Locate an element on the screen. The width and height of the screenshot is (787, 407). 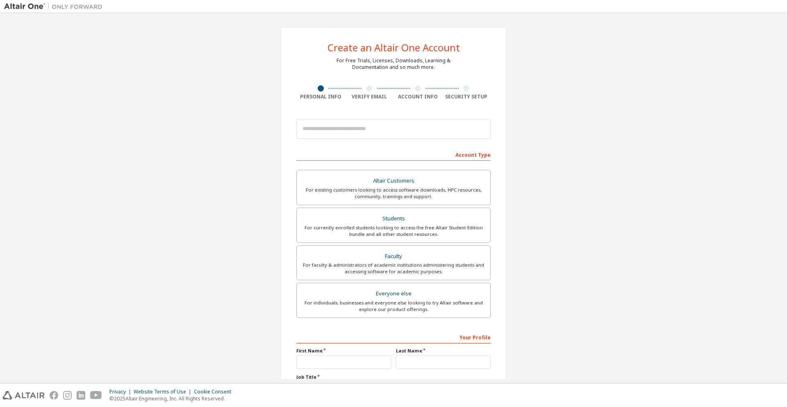
div: For currently enrolled students looking to access the free Altair Student Edition bundle and all ... is located at coordinates (393, 231).